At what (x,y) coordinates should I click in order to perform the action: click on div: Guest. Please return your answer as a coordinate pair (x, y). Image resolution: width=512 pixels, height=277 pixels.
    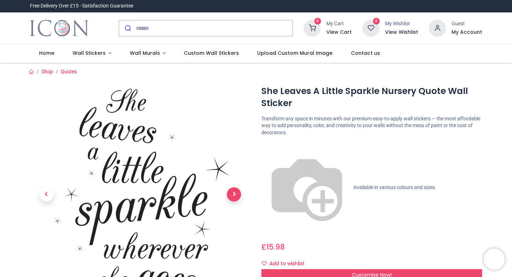
    Looking at the image, I should click on (467, 24).